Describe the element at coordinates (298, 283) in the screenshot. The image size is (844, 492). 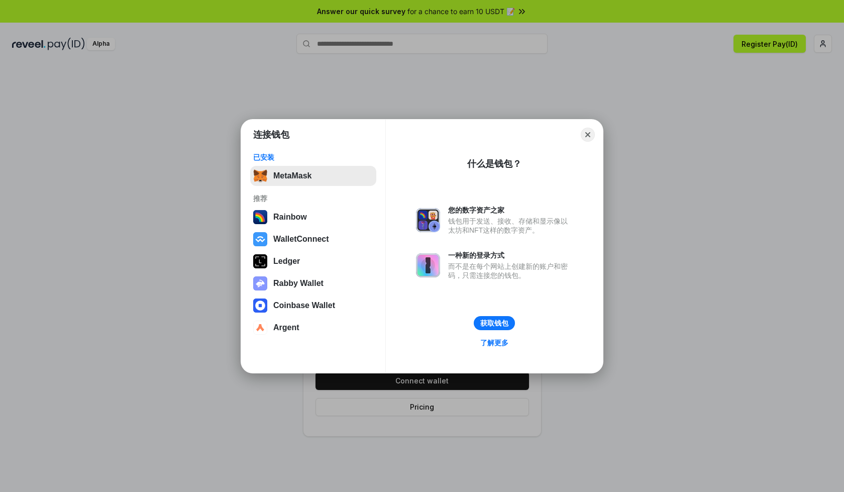
I see `div: Rabby Wallet` at that location.